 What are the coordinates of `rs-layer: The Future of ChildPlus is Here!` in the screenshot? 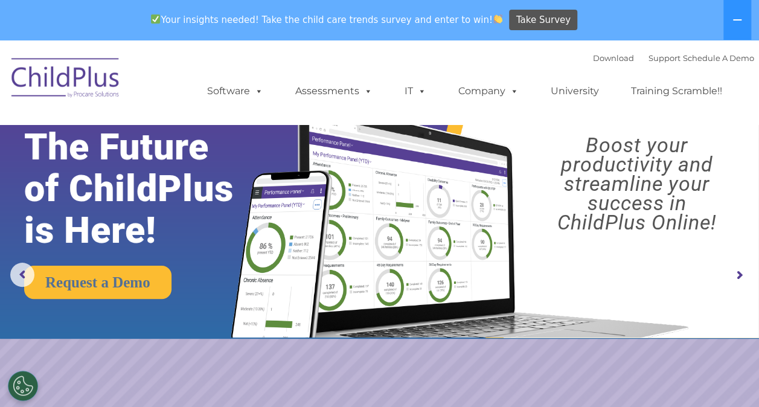 It's located at (145, 188).